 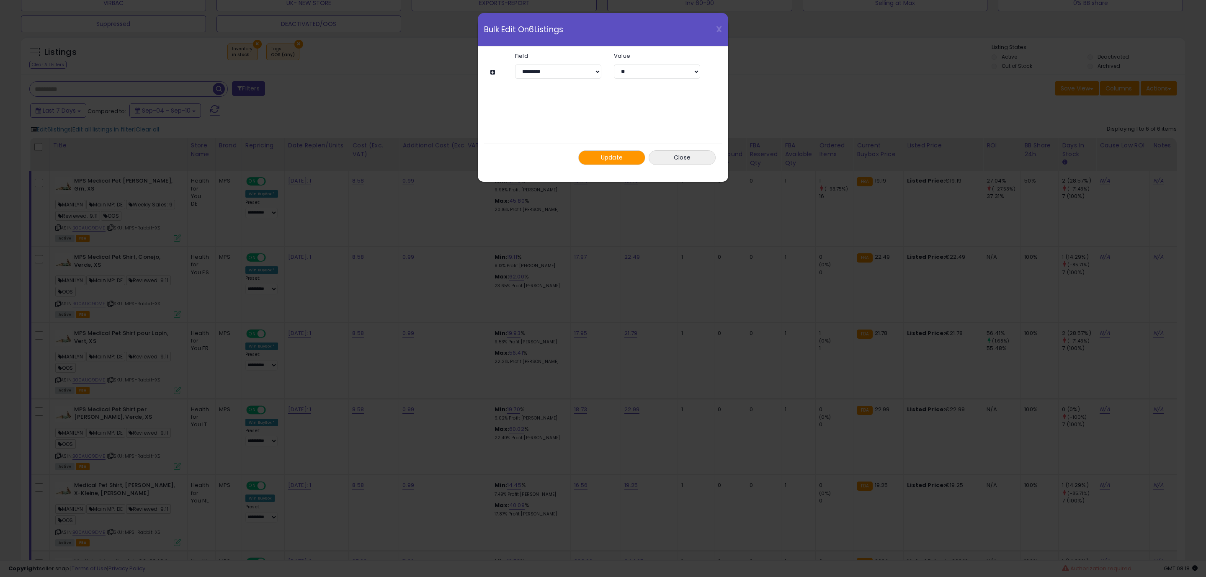 What do you see at coordinates (558, 56) in the screenshot?
I see `label: Field` at bounding box center [558, 56].